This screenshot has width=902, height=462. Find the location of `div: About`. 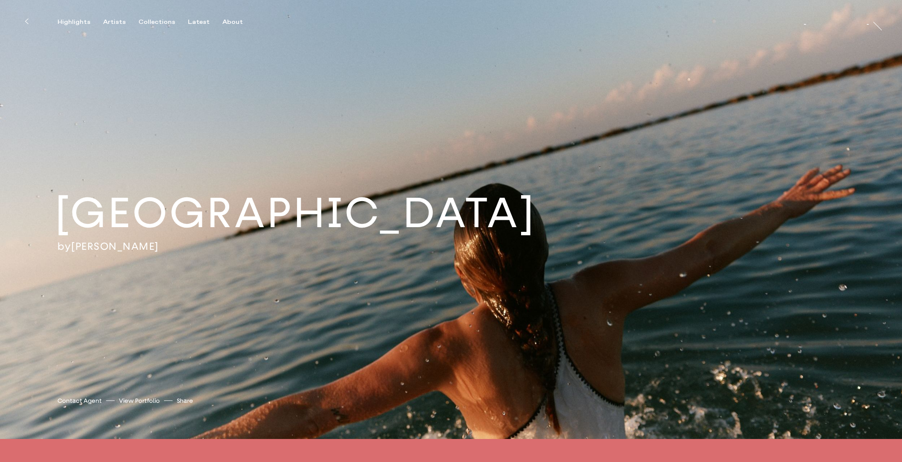

div: About is located at coordinates (233, 22).